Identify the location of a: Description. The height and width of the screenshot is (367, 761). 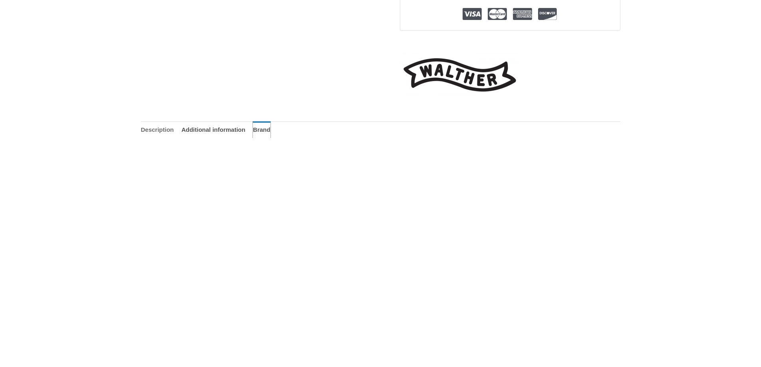
(157, 130).